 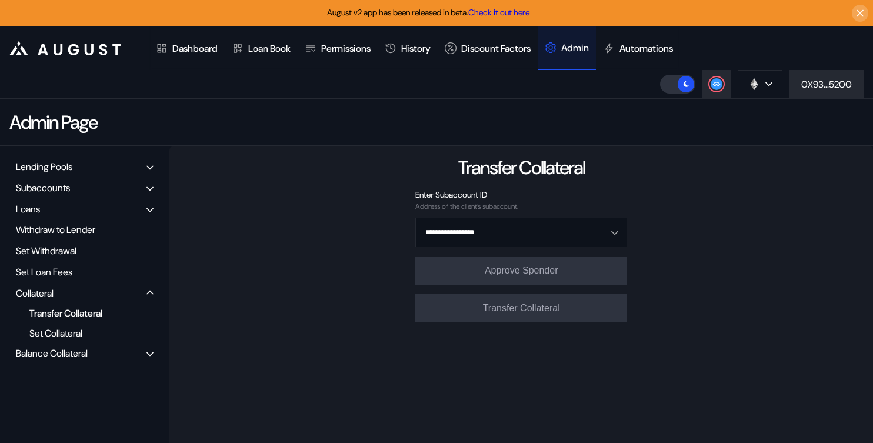 What do you see at coordinates (826, 84) in the screenshot?
I see `button: 0X93...5200` at bounding box center [826, 84].